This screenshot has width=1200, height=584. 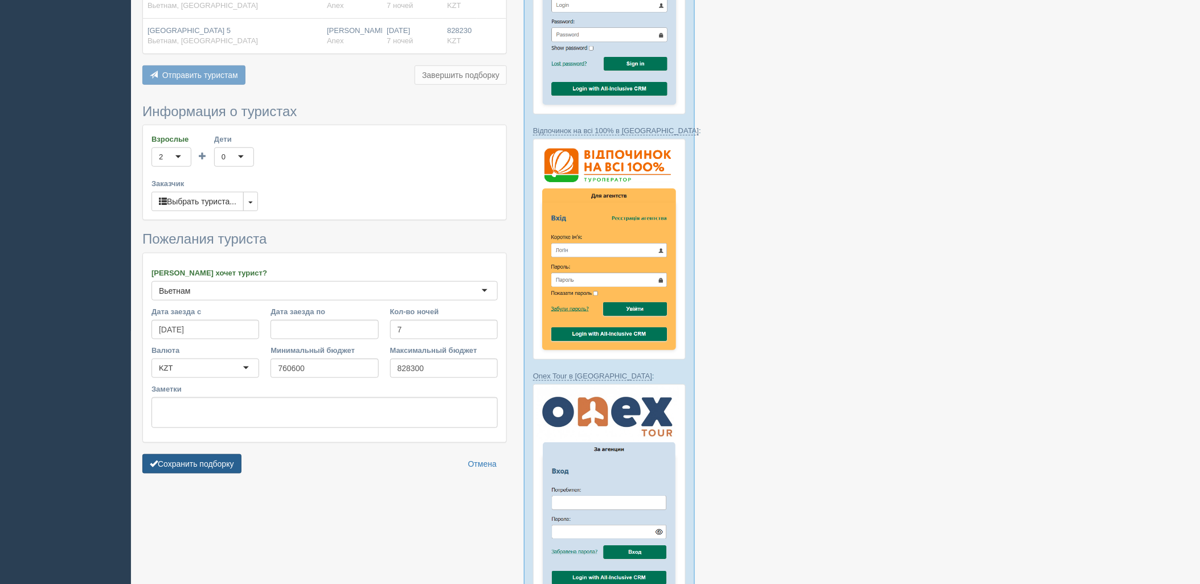 What do you see at coordinates (198, 202) in the screenshot?
I see `button: Выбрать туриста...` at bounding box center [198, 202].